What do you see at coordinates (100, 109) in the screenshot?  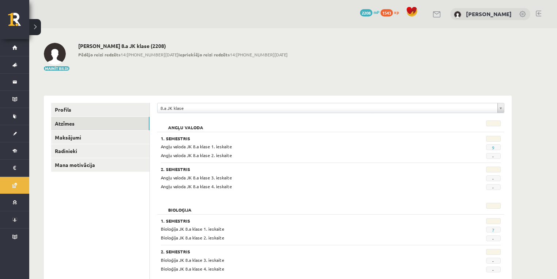 I see `a: Profils` at bounding box center [100, 109].